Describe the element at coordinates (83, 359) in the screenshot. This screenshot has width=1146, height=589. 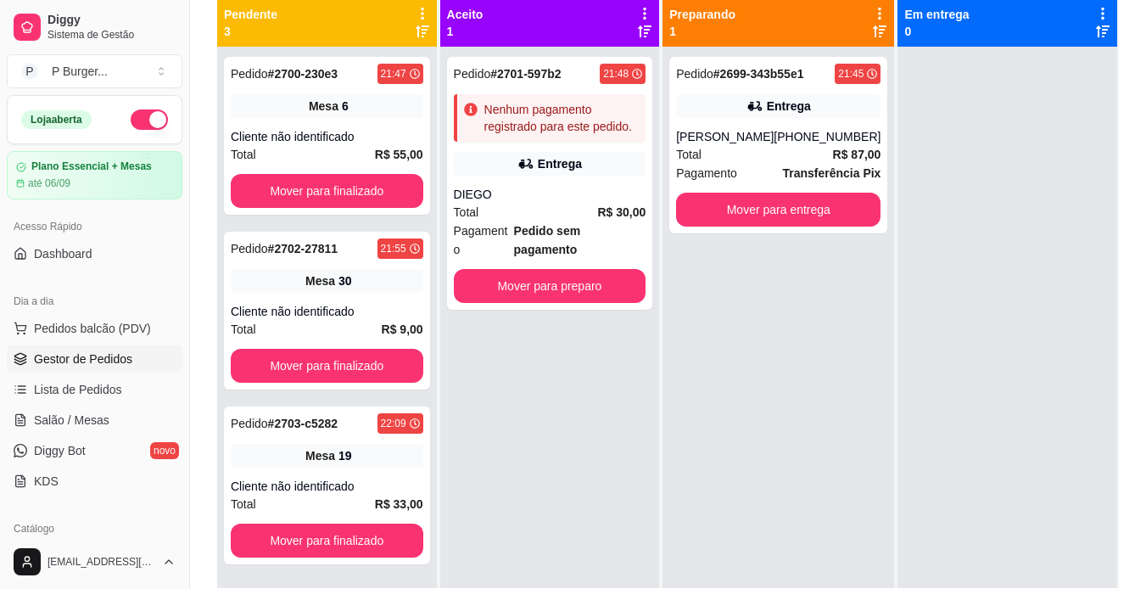
I see `span: Gestor de Pedidos` at that location.